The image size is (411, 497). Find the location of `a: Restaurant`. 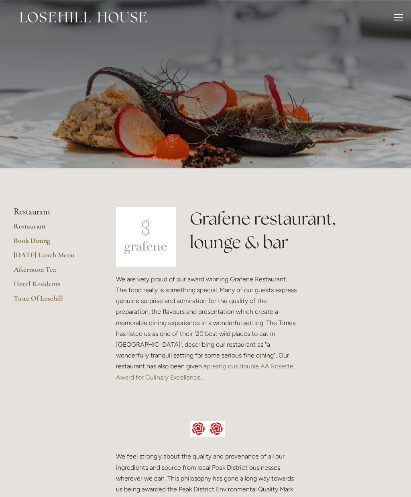

a: Restaurant is located at coordinates (52, 229).